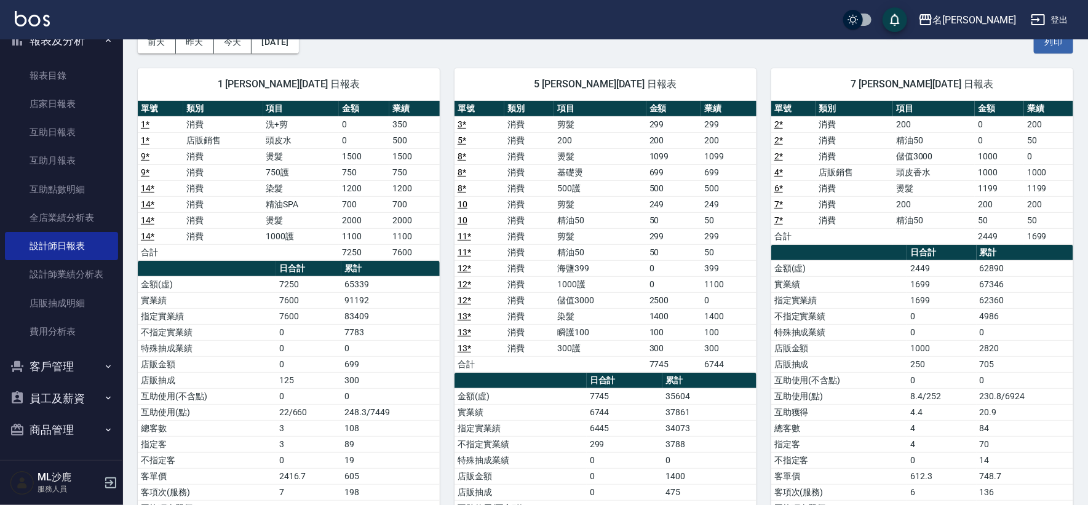  I want to click on td: 2000, so click(364, 220).